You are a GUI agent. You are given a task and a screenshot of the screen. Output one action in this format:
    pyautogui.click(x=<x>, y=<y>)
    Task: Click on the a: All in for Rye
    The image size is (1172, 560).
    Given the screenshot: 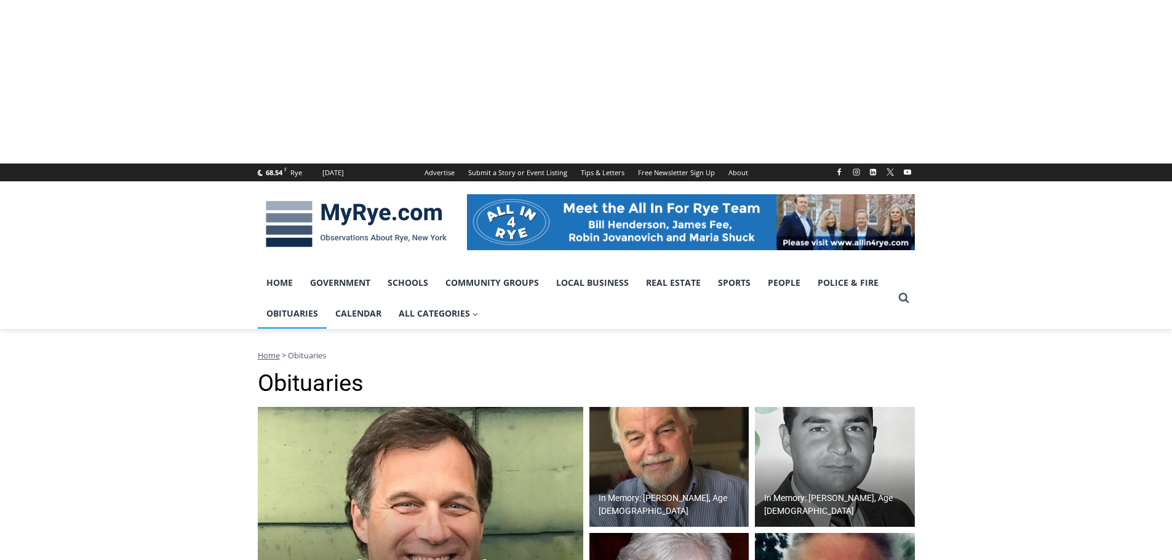 What is the action you would take?
    pyautogui.click(x=691, y=222)
    